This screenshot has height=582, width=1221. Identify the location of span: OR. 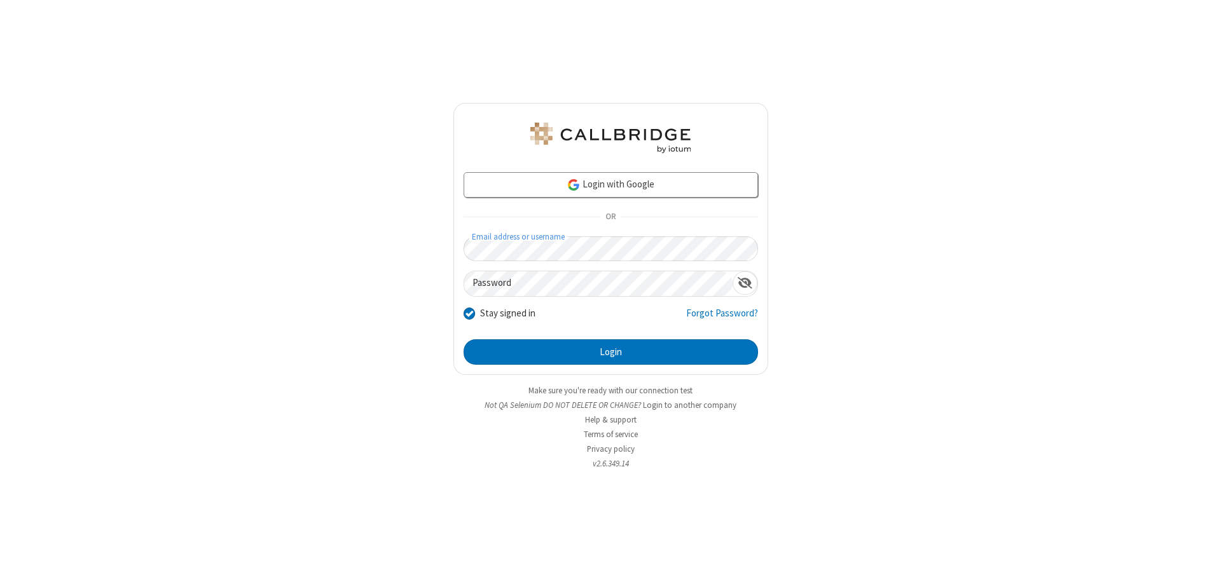
(610, 217).